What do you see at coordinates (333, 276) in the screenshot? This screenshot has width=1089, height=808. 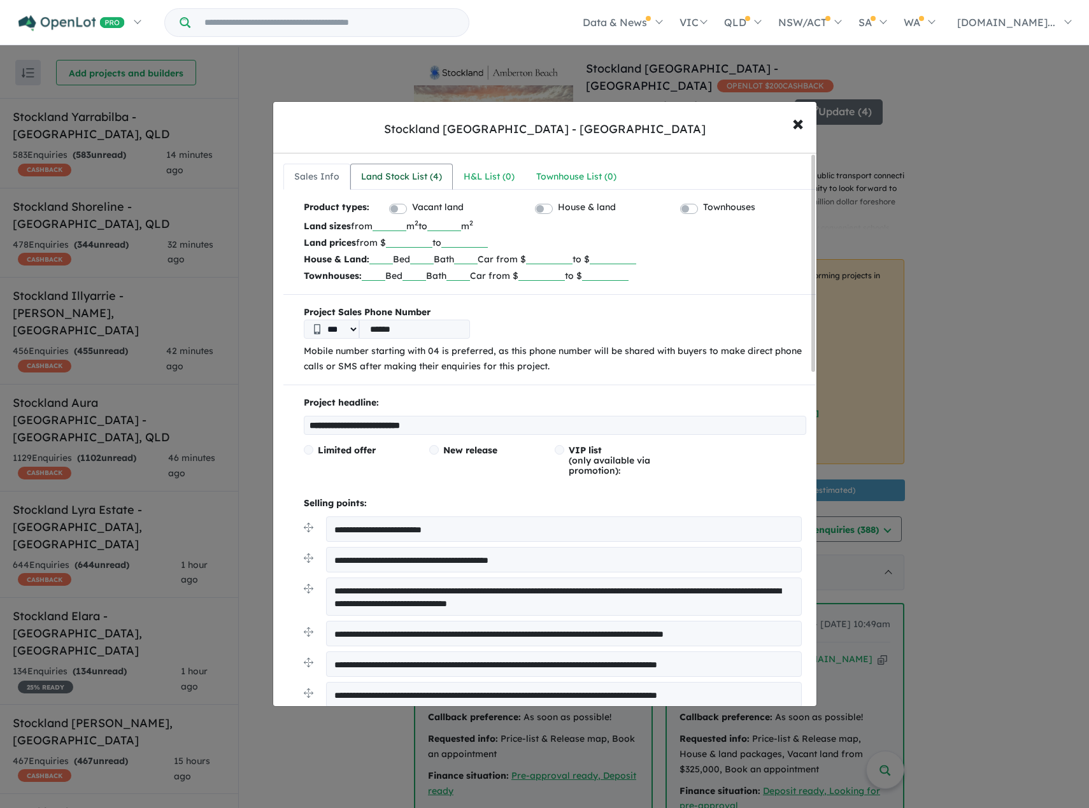 I see `b: Townhouses:` at bounding box center [333, 276].